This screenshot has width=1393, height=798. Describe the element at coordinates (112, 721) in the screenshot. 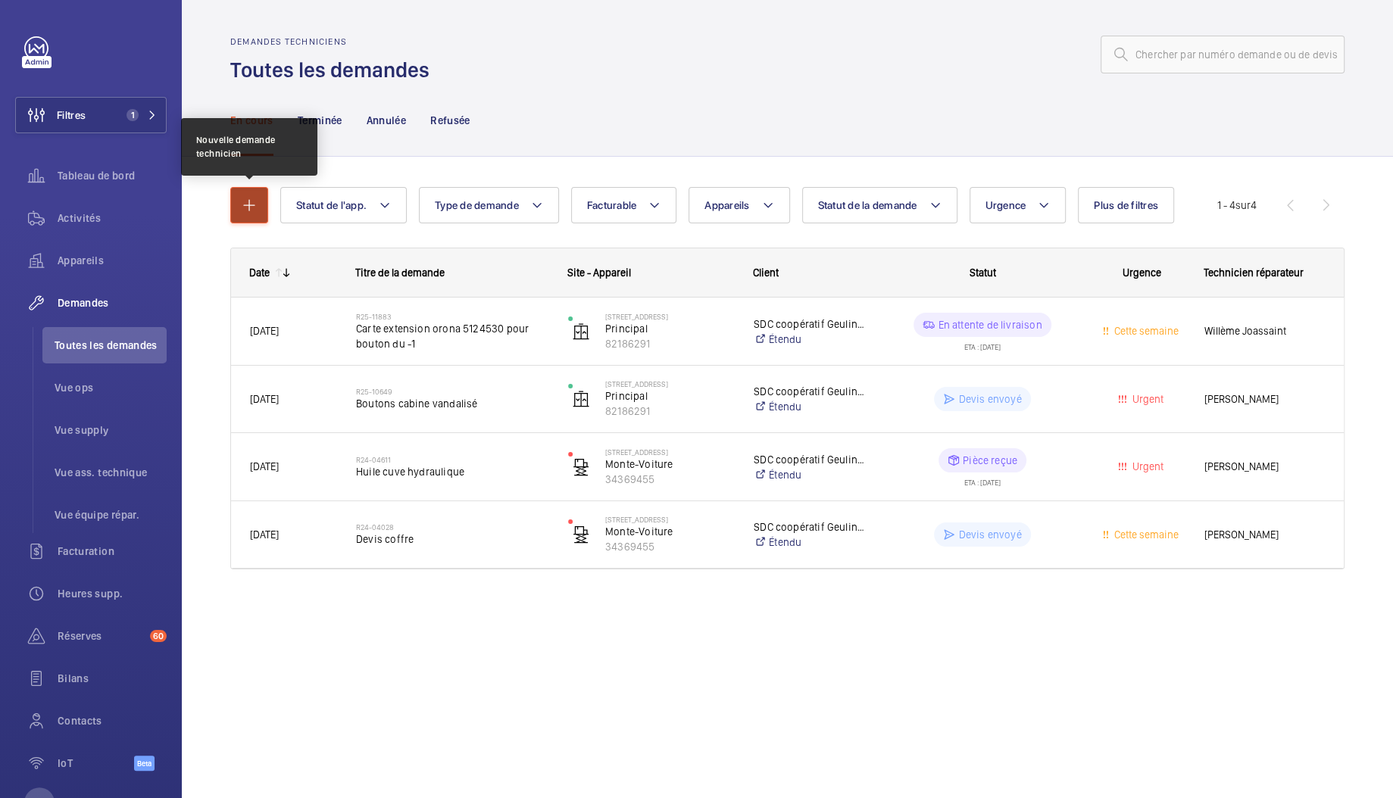

I see `span: Contacts` at that location.